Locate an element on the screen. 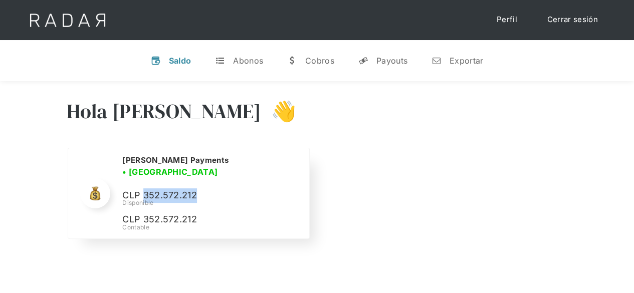 This screenshot has width=634, height=293. div: Payouts is located at coordinates (392, 61).